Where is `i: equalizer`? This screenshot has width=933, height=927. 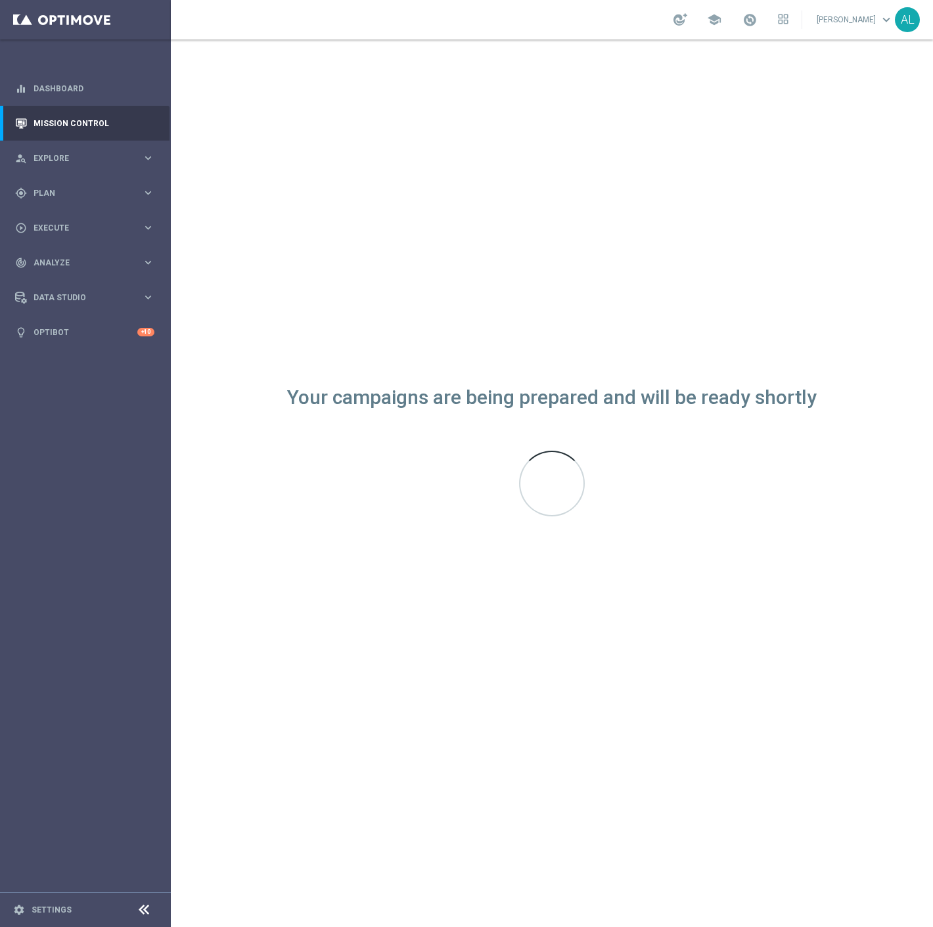
i: equalizer is located at coordinates (21, 89).